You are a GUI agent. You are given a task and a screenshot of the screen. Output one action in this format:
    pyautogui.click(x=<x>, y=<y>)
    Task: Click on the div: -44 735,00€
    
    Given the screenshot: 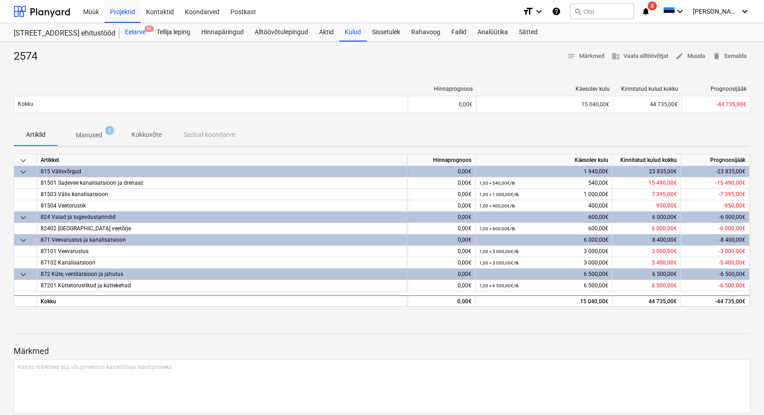 What is the action you would take?
    pyautogui.click(x=715, y=301)
    